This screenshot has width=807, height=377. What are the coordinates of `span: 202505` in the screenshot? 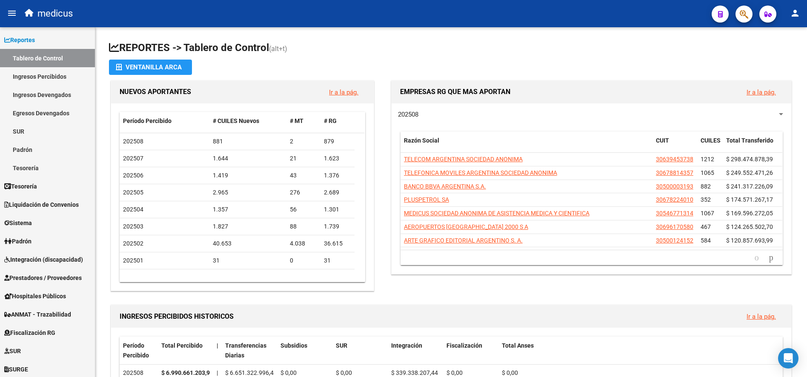 It's located at (133, 192).